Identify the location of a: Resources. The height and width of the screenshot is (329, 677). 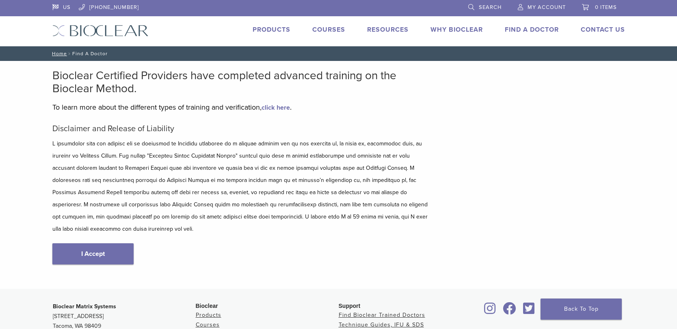
(388, 30).